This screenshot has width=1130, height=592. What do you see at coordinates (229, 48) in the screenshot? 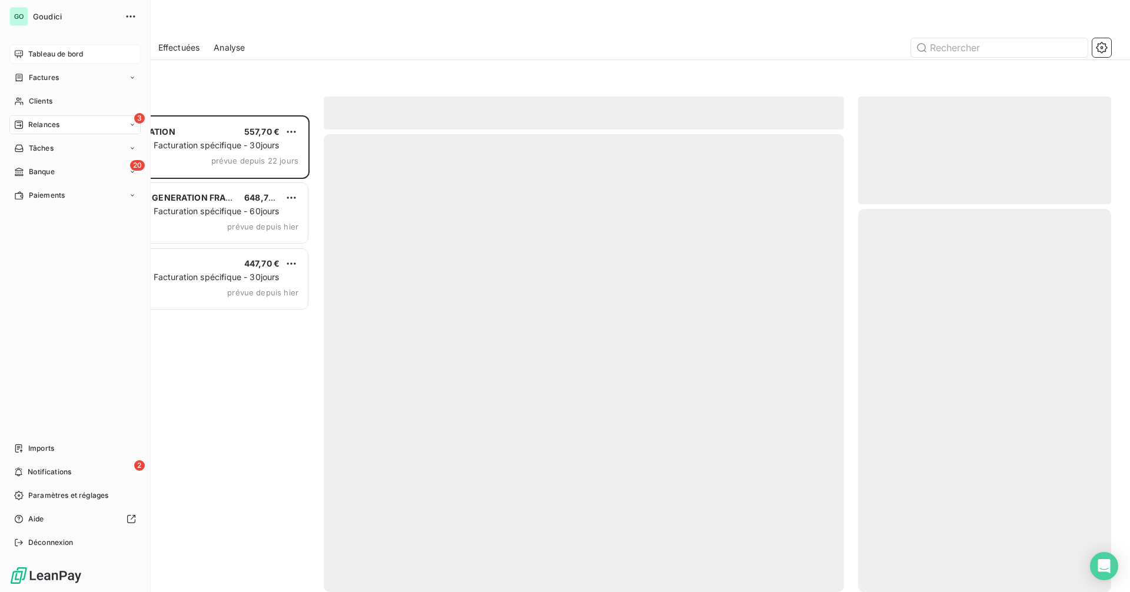
I see `span: Analyse` at bounding box center [229, 48].